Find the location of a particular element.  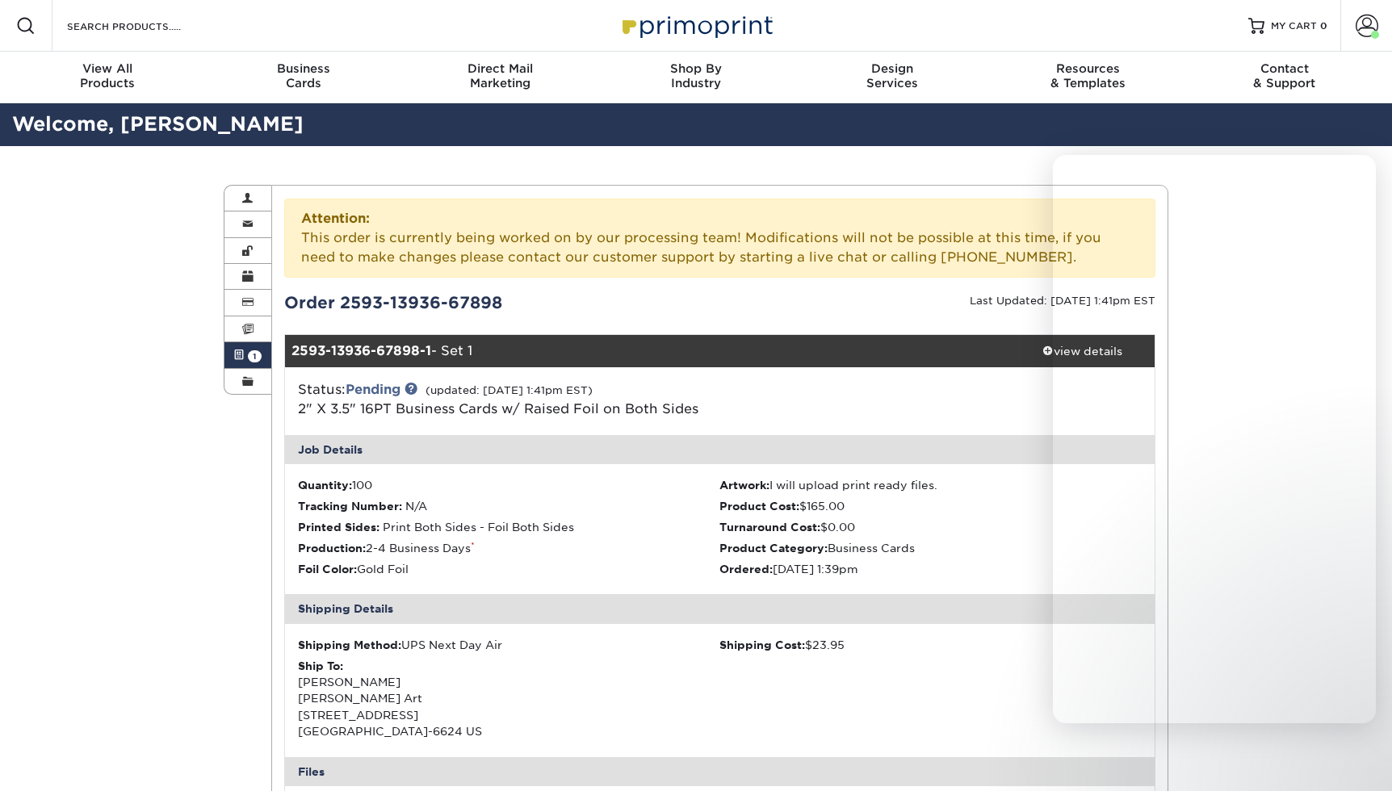

a: View AllProducts is located at coordinates (107, 77).